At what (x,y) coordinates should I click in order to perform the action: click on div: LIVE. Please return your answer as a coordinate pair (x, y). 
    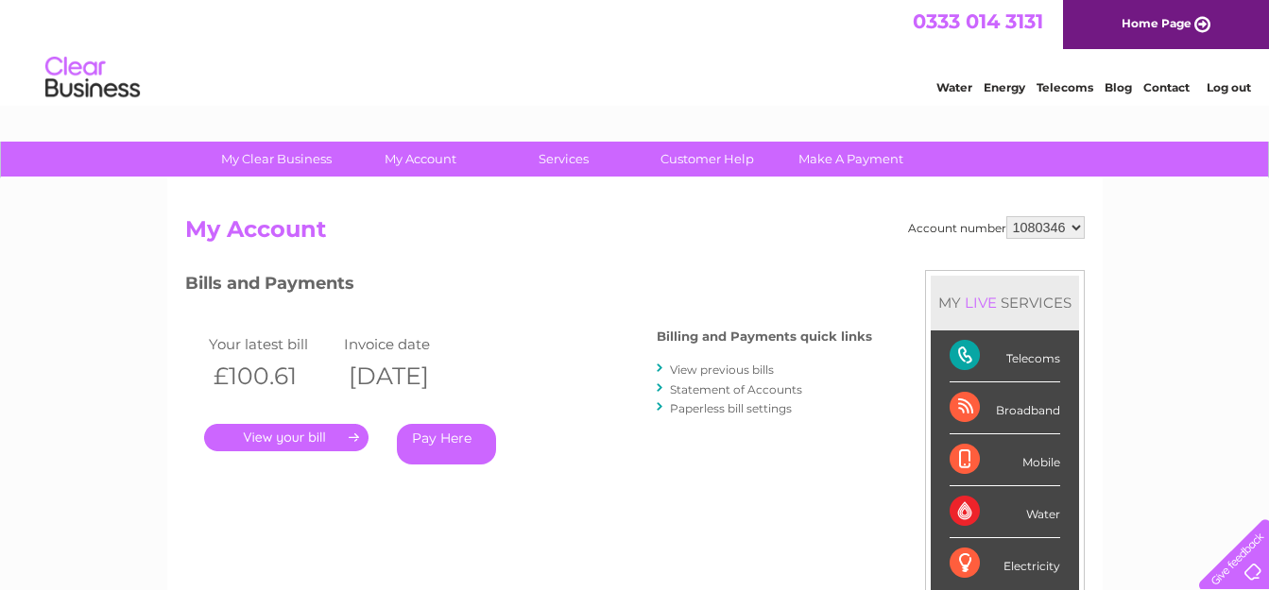
    Looking at the image, I should click on (981, 302).